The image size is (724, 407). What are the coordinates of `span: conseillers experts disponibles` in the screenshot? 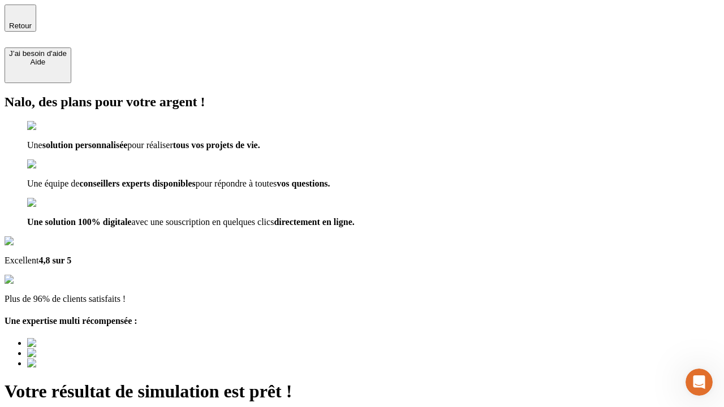 It's located at (137, 183).